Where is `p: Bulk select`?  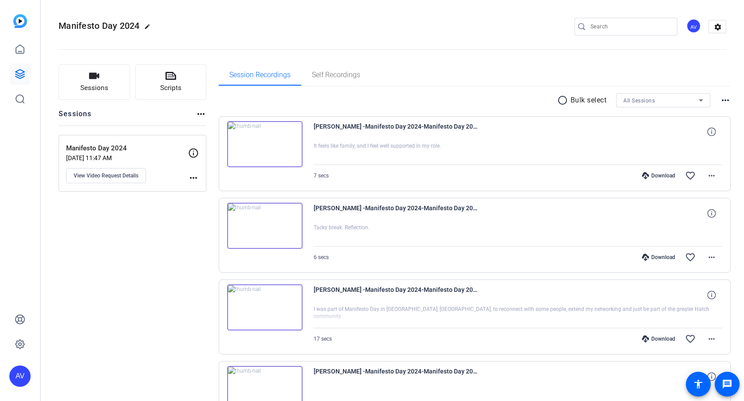 p: Bulk select is located at coordinates (589, 100).